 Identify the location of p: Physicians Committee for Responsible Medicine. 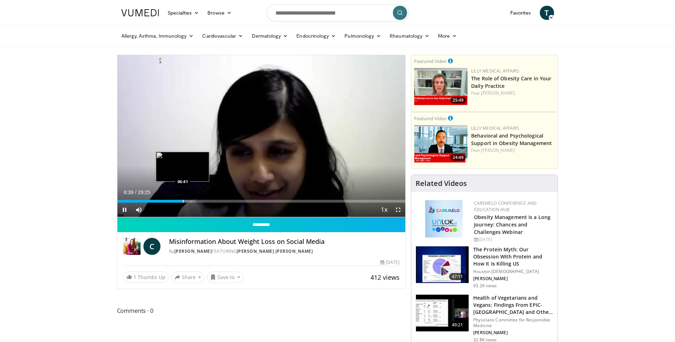
(513, 323).